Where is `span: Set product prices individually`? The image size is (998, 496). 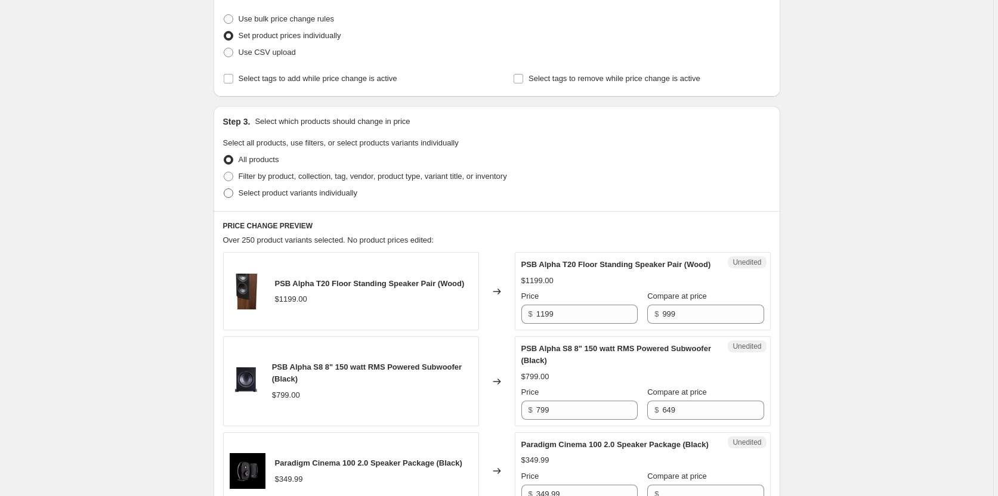
span: Set product prices individually is located at coordinates (290, 35).